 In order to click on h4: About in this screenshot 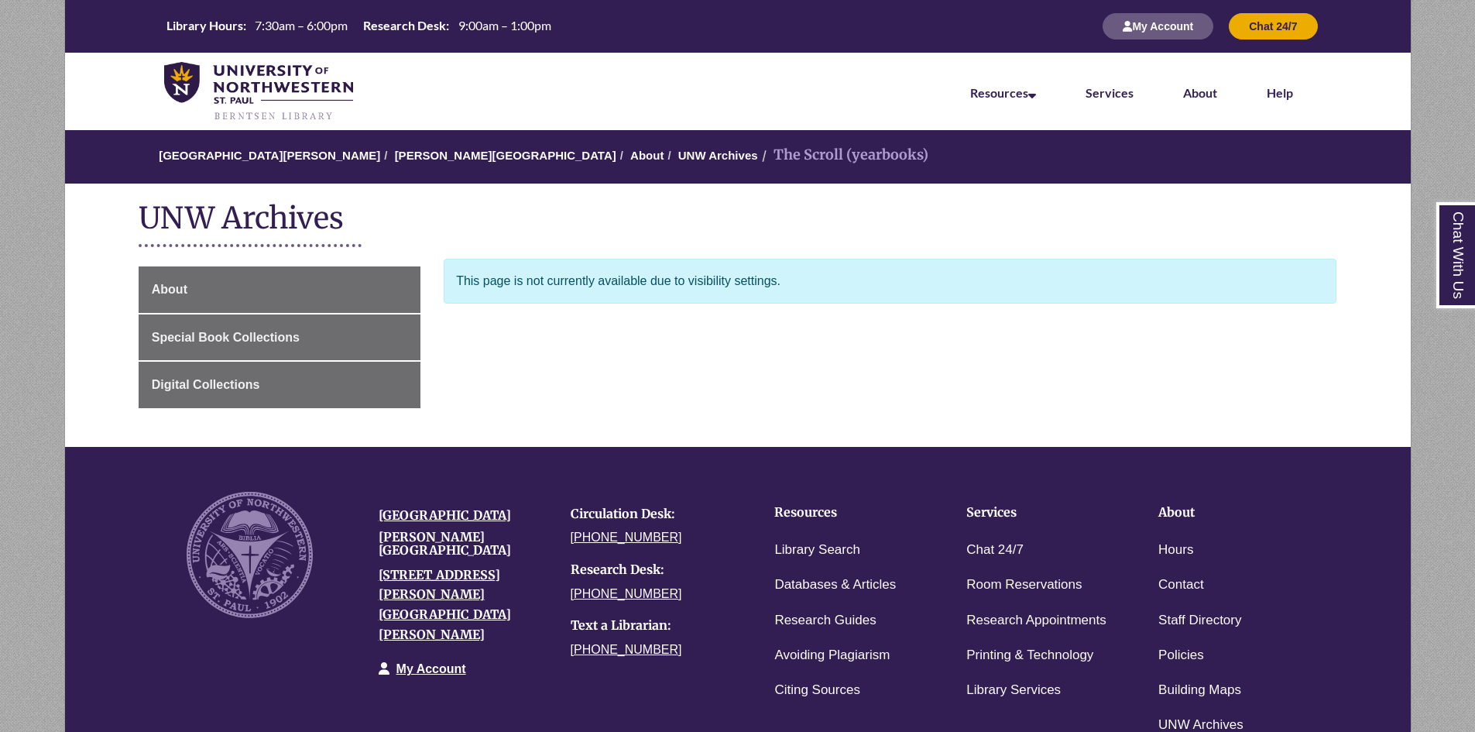, I will do `click(1230, 513)`.